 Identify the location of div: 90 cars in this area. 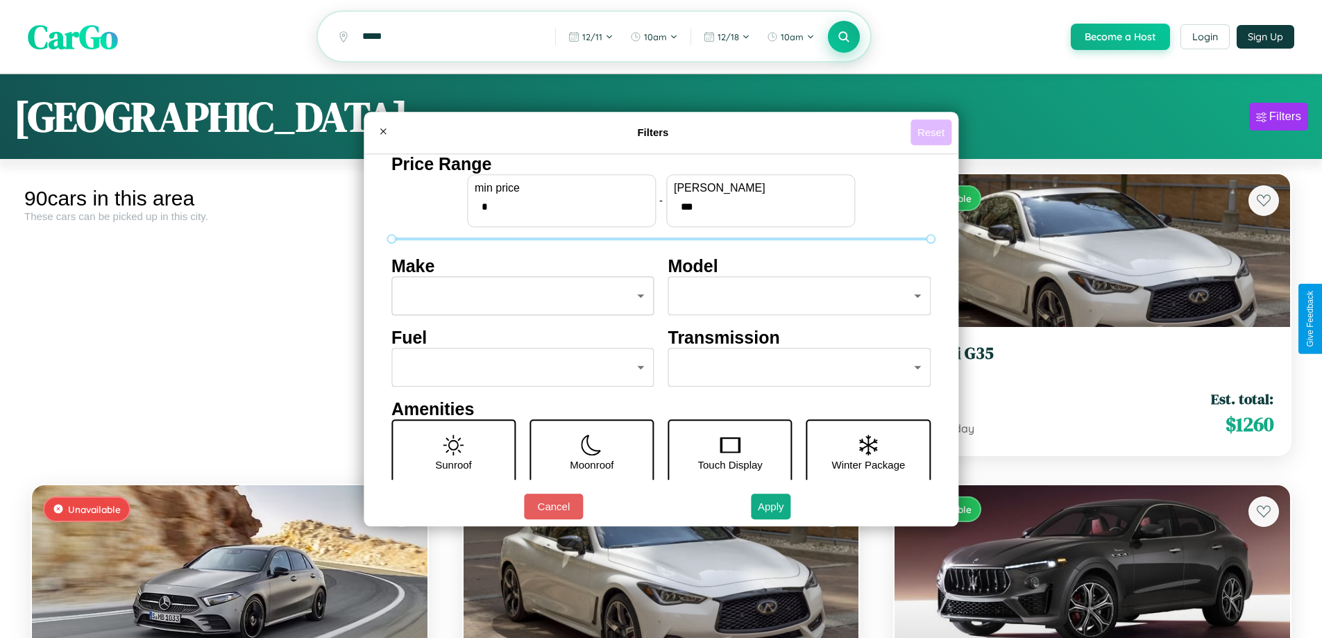
(230, 198).